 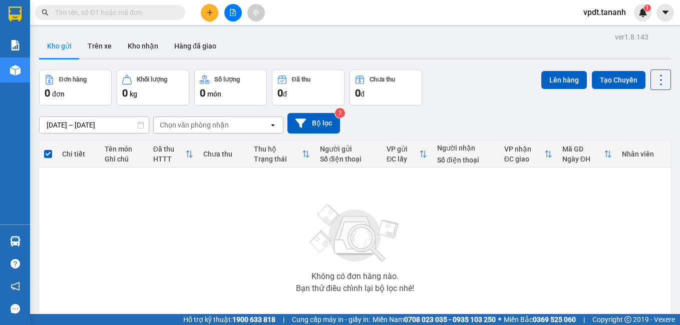 I want to click on div: Khối lượng, so click(x=152, y=80).